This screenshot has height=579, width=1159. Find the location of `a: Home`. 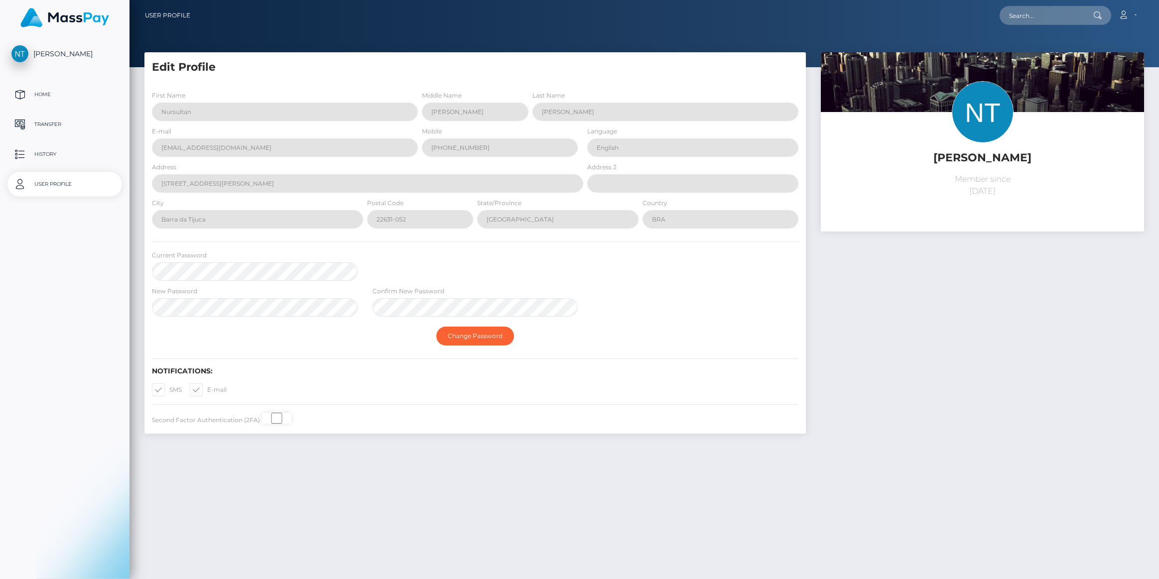

a: Home is located at coordinates (65, 95).